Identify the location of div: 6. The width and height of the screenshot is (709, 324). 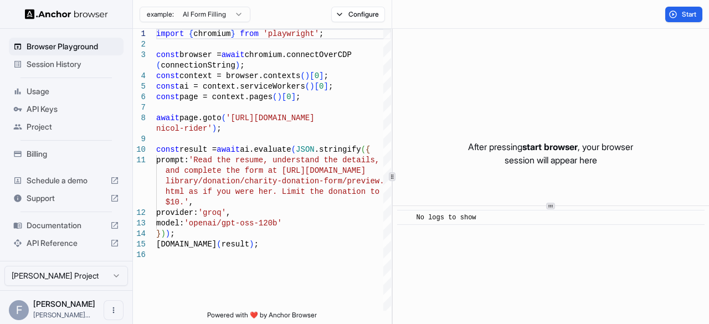
(139, 97).